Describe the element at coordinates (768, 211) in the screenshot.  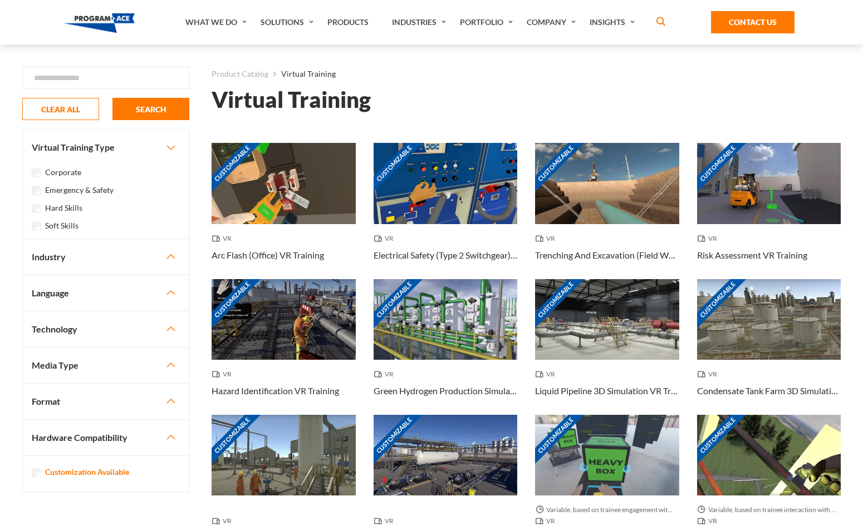
I see `a: Customizable Thumbnail - Risk Assessment VR Training VR Risk Assessment VR Training` at that location.